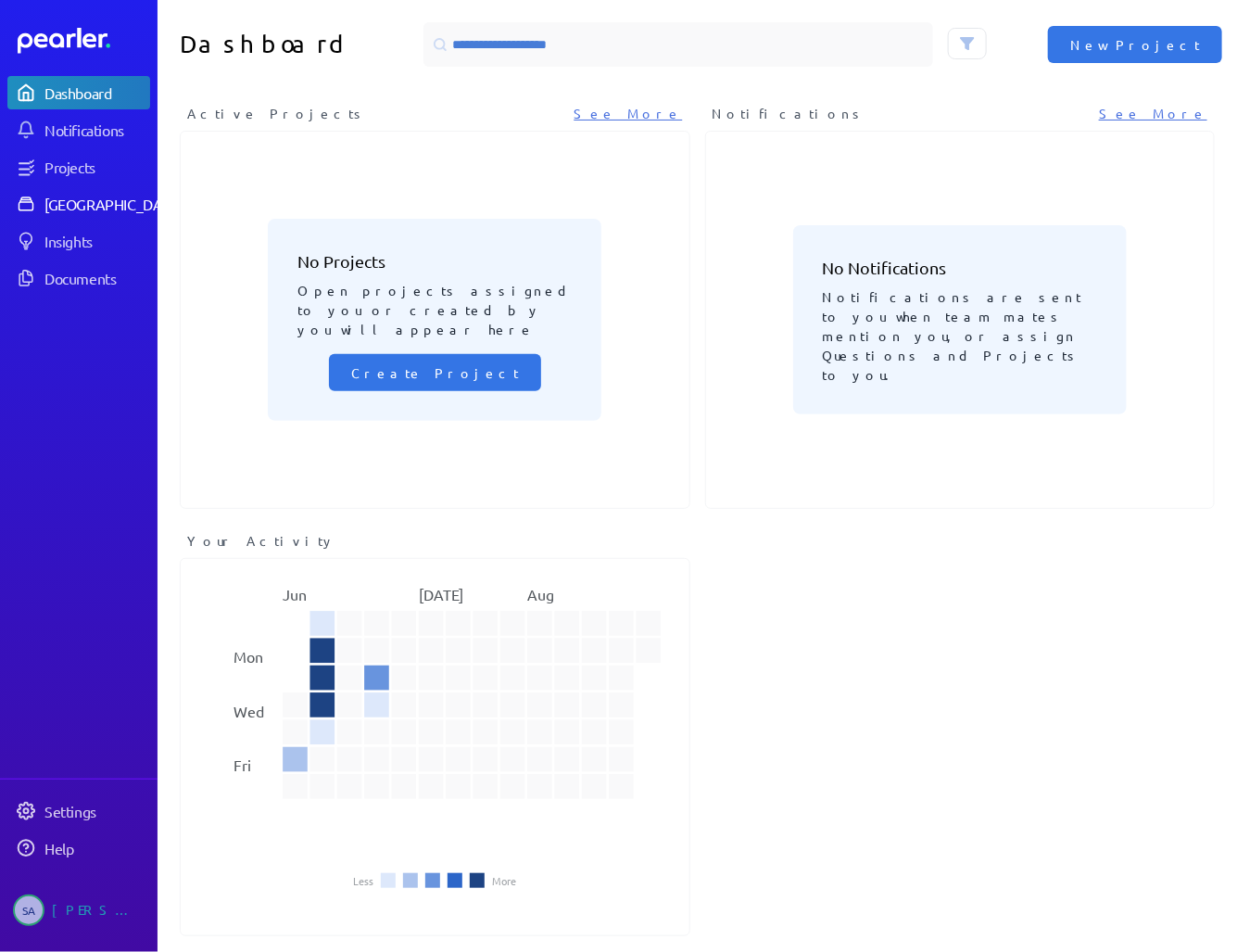 This screenshot has width=1237, height=952. I want to click on div: Settings, so click(96, 811).